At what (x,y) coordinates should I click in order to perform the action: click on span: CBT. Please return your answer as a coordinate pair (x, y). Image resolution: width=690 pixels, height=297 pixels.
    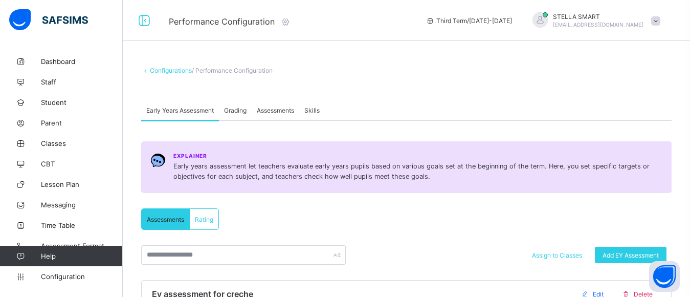
    Looking at the image, I should click on (82, 164).